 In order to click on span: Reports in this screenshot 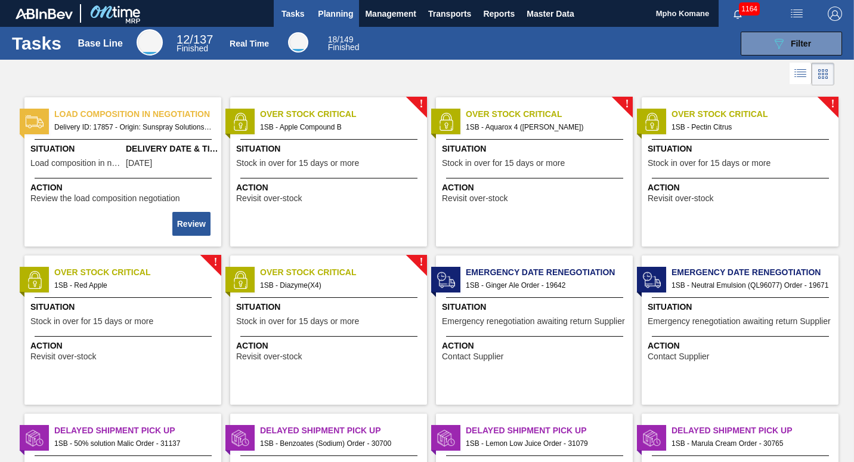, I will do `click(499, 14)`.